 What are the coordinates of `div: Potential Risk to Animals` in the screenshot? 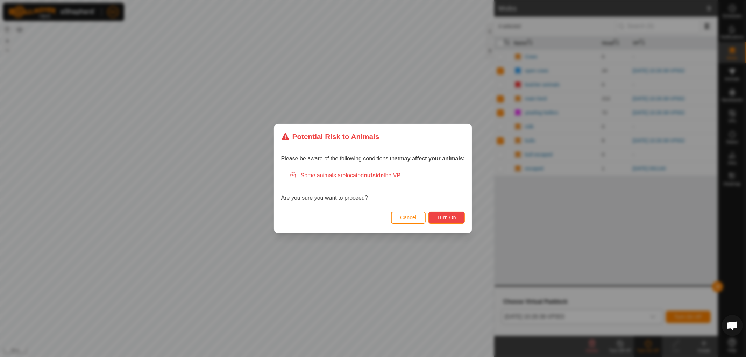 It's located at (330, 136).